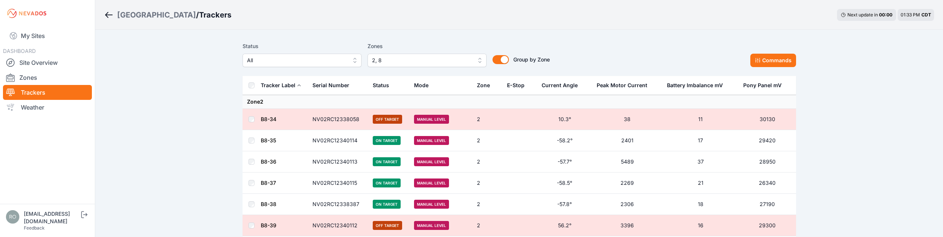 This screenshot has height=237, width=943. What do you see at coordinates (627, 140) in the screenshot?
I see `td: 2401` at bounding box center [627, 140].